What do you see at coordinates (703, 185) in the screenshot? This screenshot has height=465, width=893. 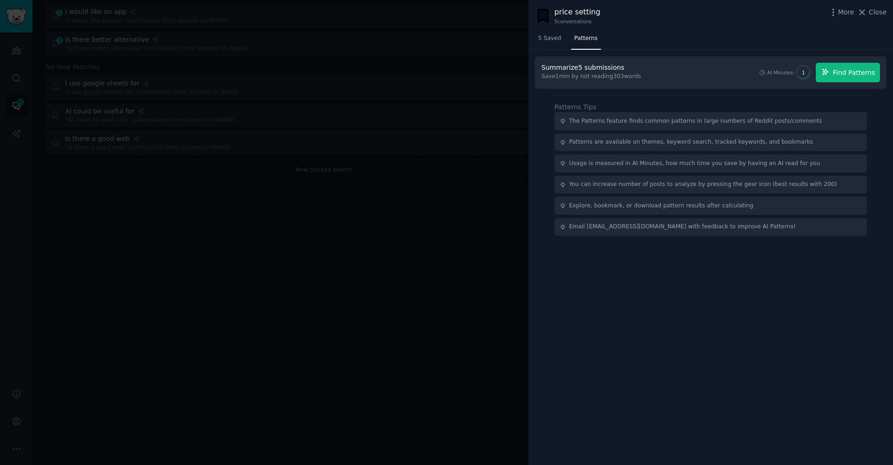 I see `div: You can increase number of posts to analyze by pressing the gear icon (best results with 200)` at bounding box center [703, 185].